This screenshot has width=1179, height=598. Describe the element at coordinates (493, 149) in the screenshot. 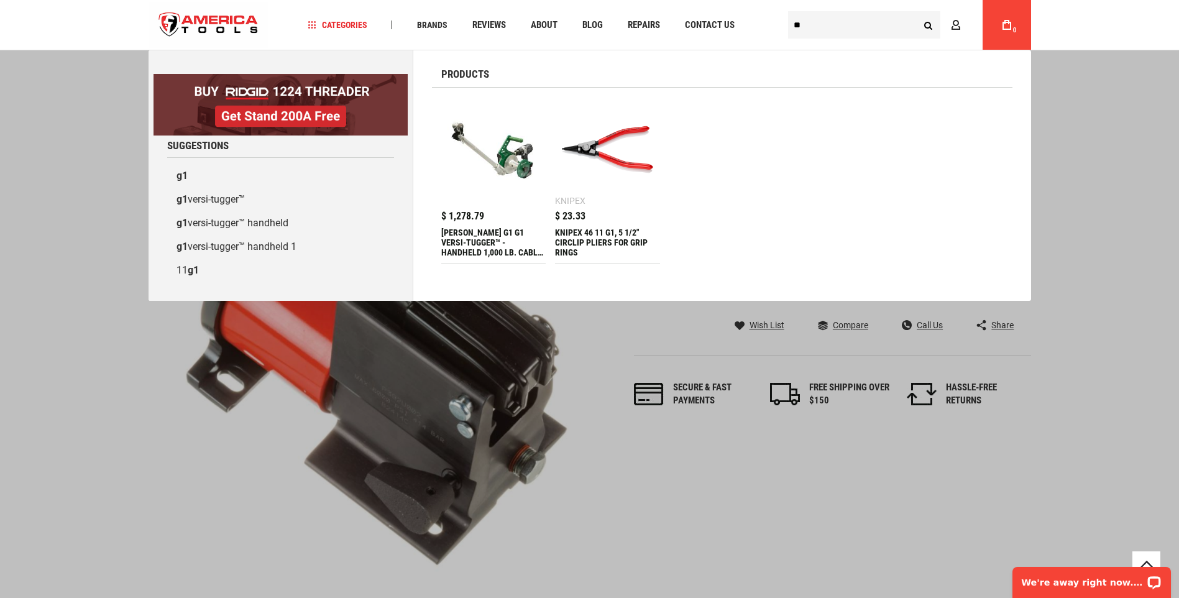

I see `img: GREENLEE G1 G1 VERSI-TUGGER™ - HANDHELD 1,000 LB. CABLE PULLER` at that location.